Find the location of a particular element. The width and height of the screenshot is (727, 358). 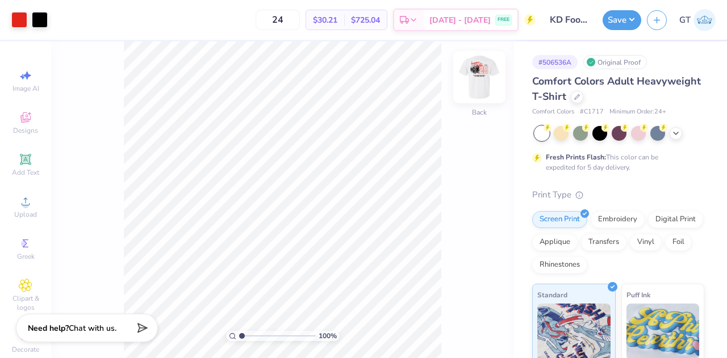

a: GT is located at coordinates (697, 20).